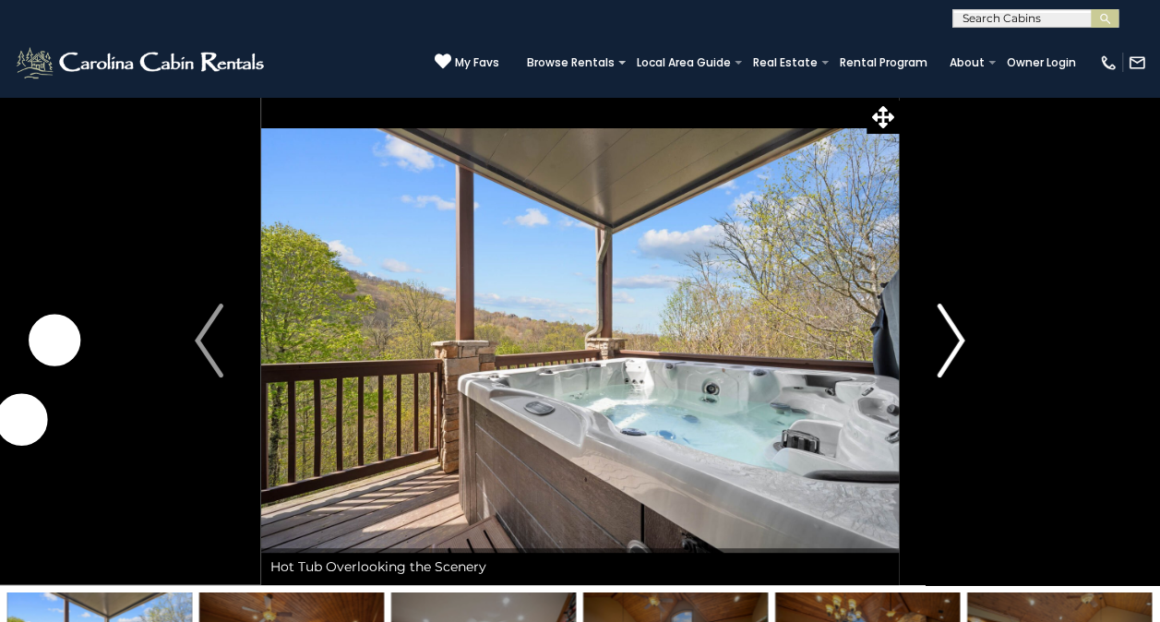 This screenshot has width=1160, height=622. What do you see at coordinates (1137, 63) in the screenshot?
I see `img: mail-regular-white.png` at bounding box center [1137, 63].